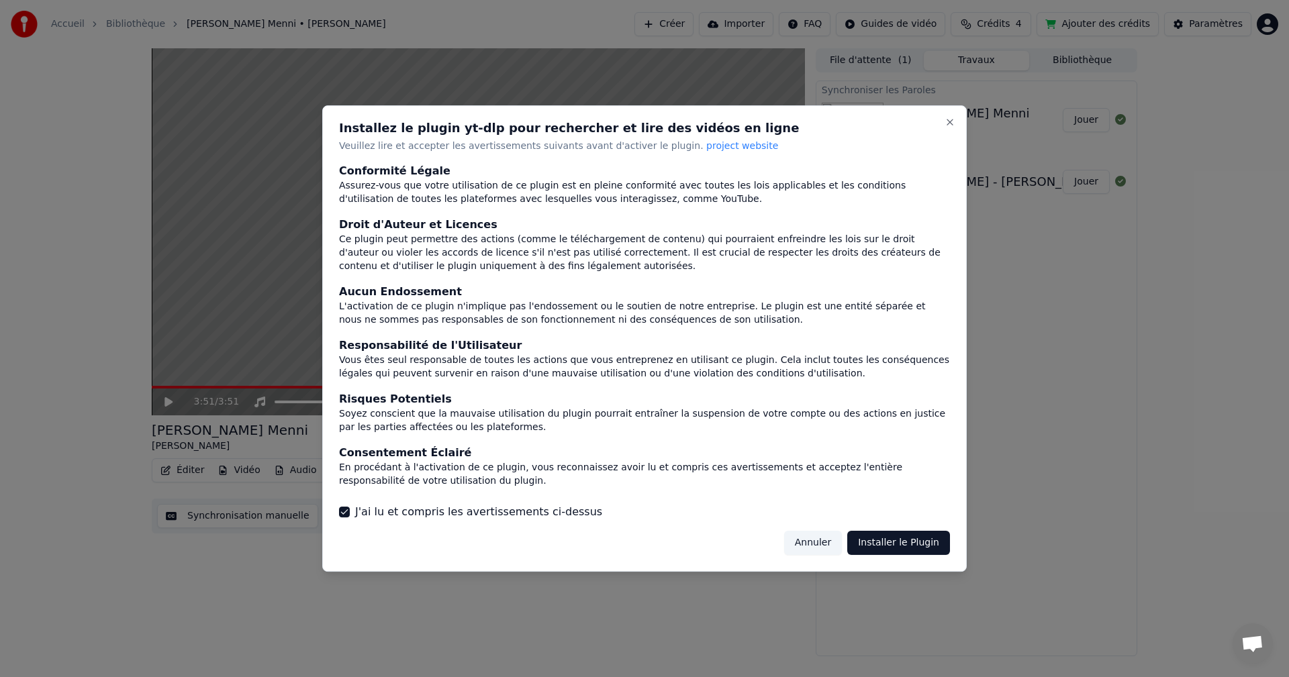  I want to click on button: Annuler, so click(813, 543).